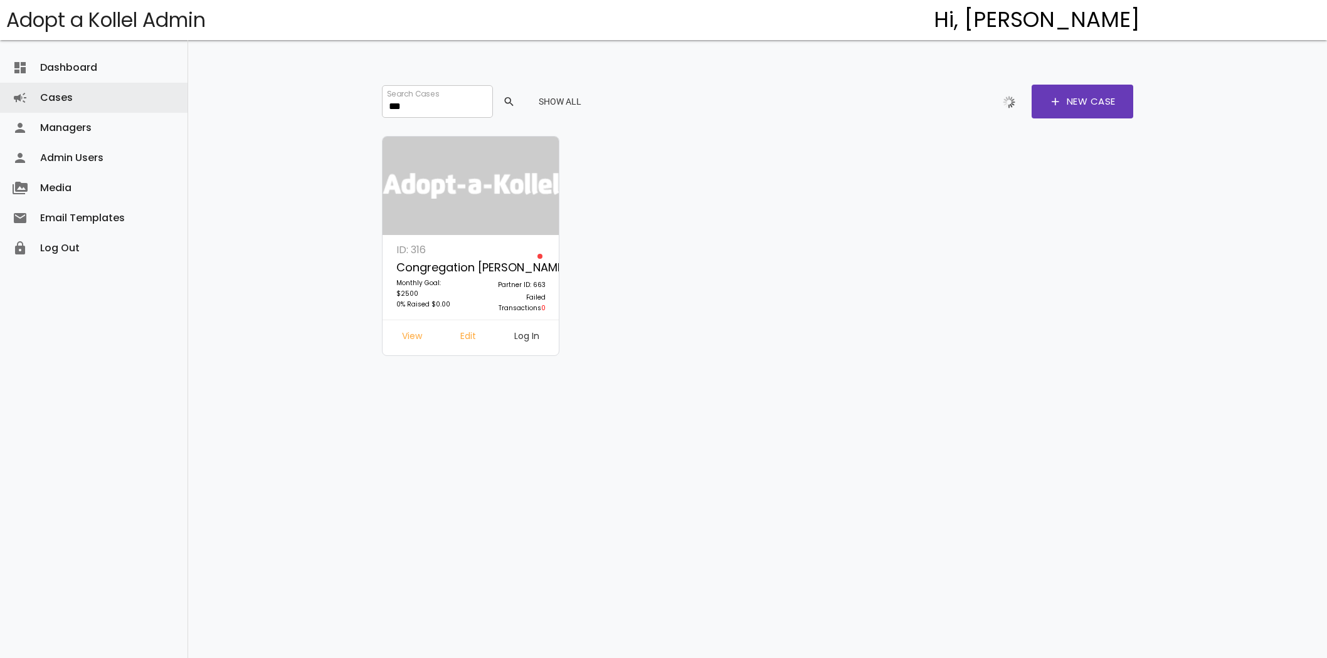 This screenshot has width=1327, height=658. What do you see at coordinates (430, 250) in the screenshot?
I see `p: ID: 316` at bounding box center [430, 250].